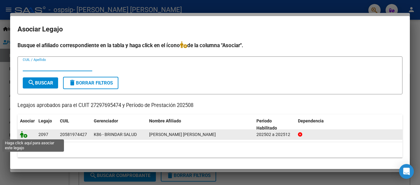 Image resolution: width=420 pixels, height=185 pixels. I want to click on span: Legajo, so click(45, 121).